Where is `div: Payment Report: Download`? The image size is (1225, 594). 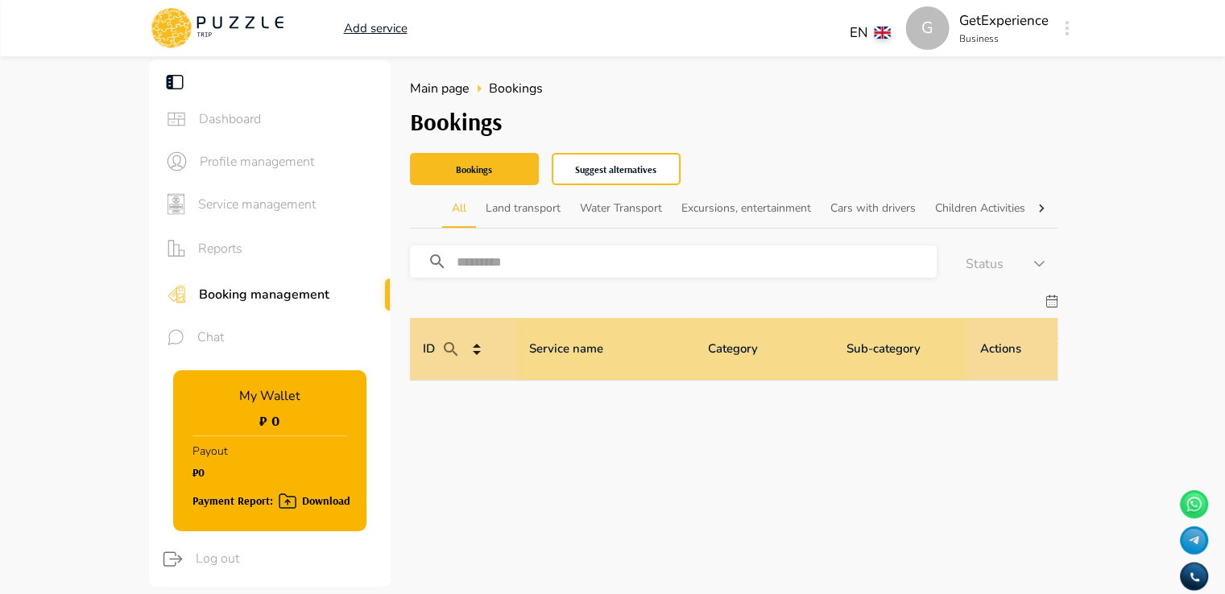 div: Payment Report: Download is located at coordinates (271, 501).